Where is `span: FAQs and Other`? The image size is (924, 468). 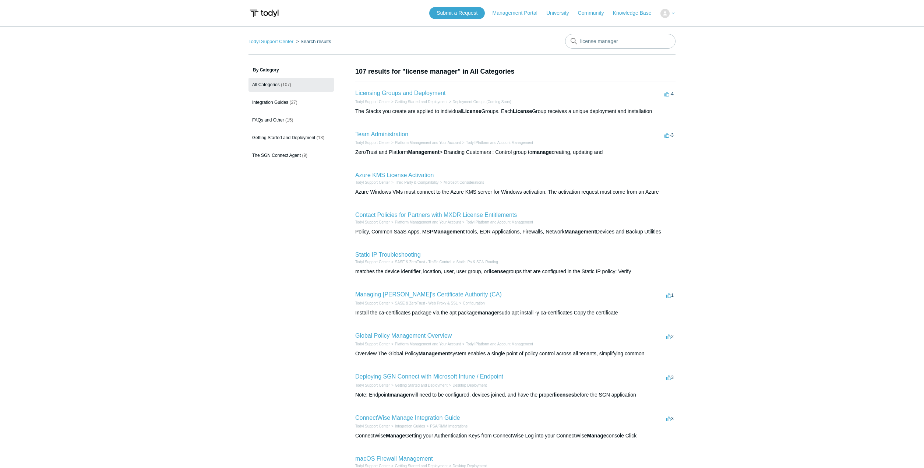
span: FAQs and Other is located at coordinates (268, 120).